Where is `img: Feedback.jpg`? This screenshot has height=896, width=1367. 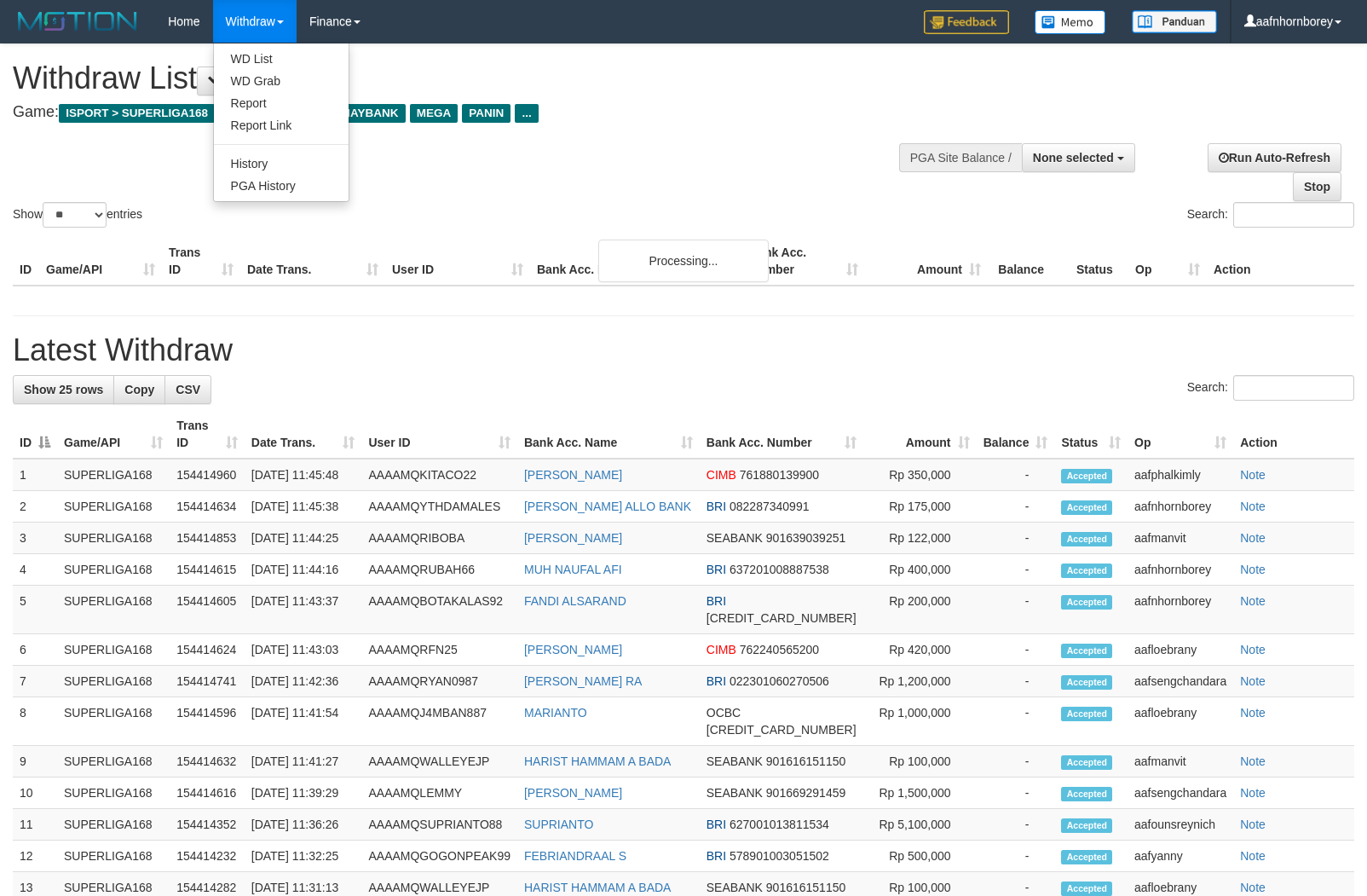 img: Feedback.jpg is located at coordinates (967, 22).